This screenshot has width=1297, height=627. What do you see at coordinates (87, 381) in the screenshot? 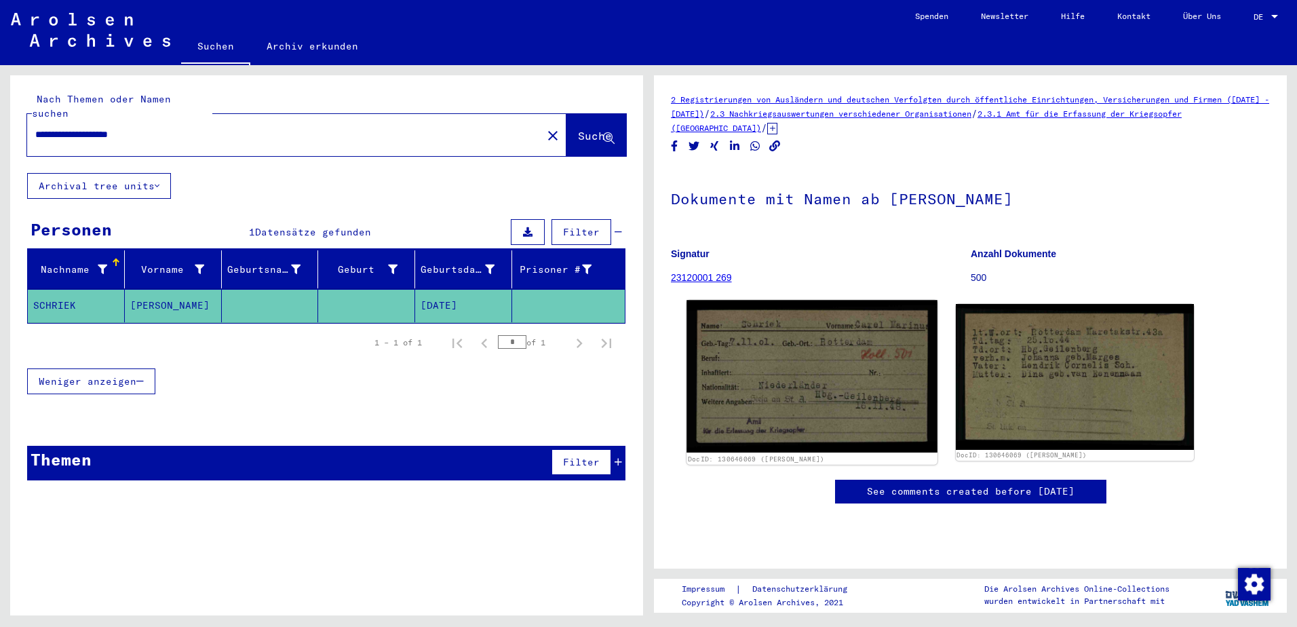
I see `span: Weniger anzeigen` at bounding box center [87, 381].